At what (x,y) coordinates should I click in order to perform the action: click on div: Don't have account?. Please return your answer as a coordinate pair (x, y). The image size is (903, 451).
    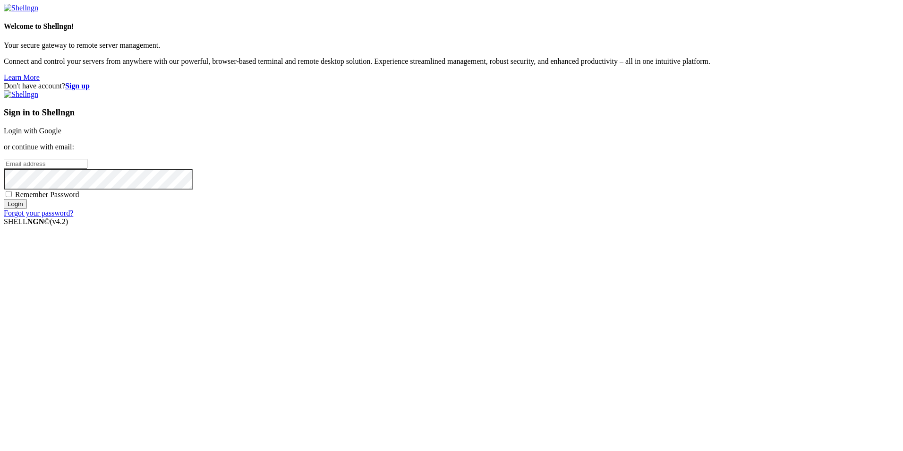
    Looking at the image, I should click on (452, 86).